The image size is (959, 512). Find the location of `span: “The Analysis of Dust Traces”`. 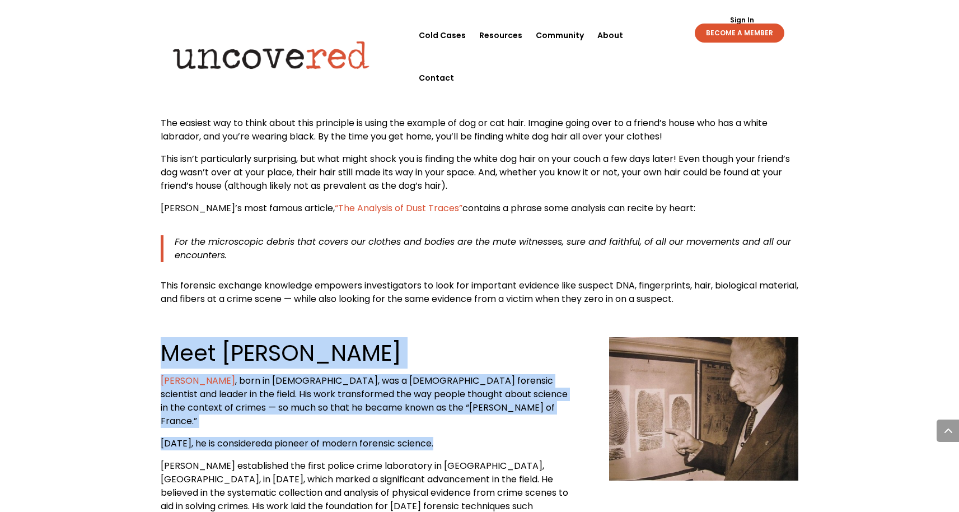

span: “The Analysis of Dust Traces” is located at coordinates (399, 208).